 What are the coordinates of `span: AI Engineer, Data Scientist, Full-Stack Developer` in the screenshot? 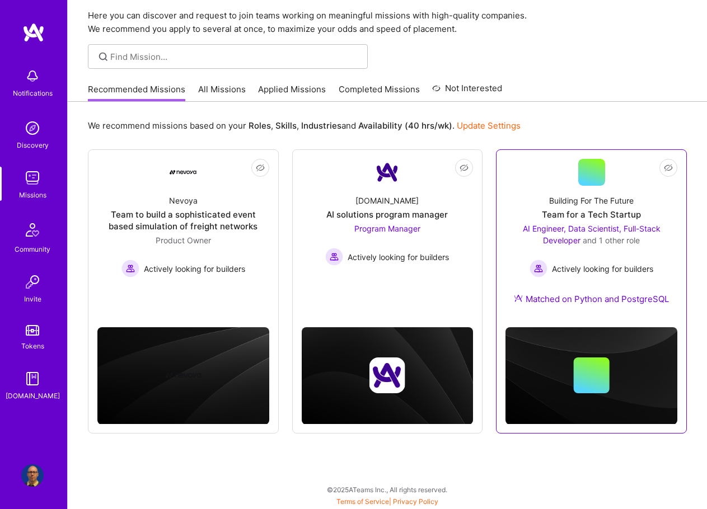 It's located at (591, 234).